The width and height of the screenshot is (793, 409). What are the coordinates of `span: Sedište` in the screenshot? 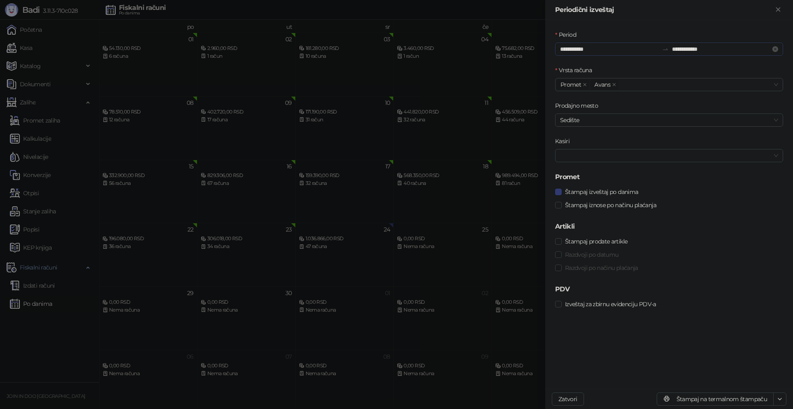 It's located at (669, 120).